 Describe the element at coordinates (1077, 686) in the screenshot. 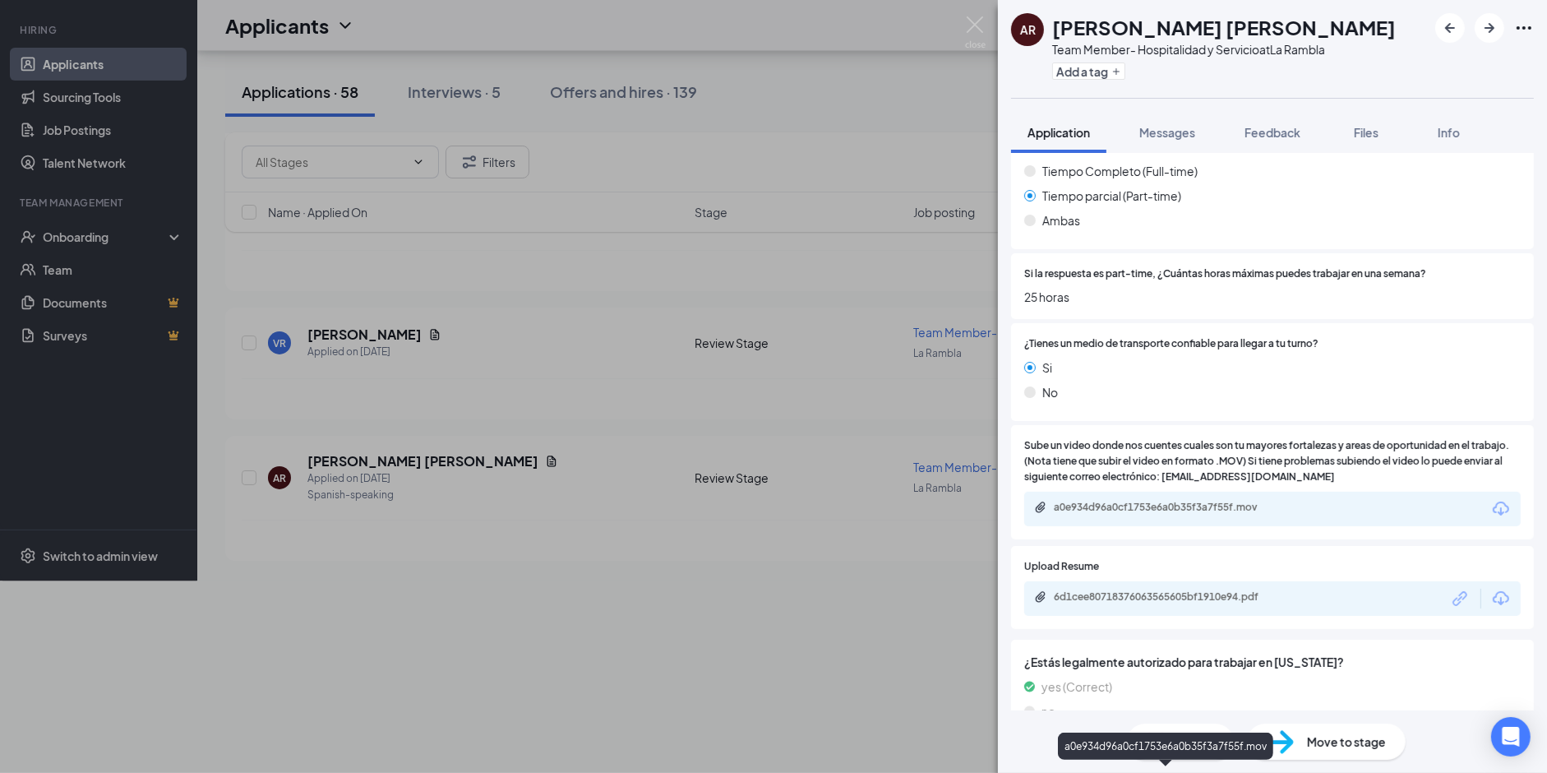

I see `span: yes (Correct)` at that location.